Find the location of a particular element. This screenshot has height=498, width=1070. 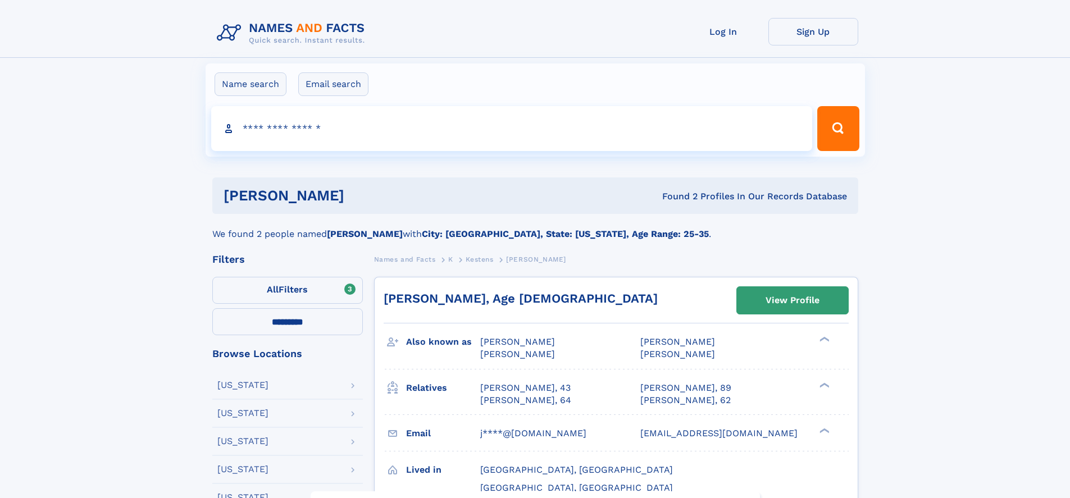

span: K is located at coordinates (450, 259).